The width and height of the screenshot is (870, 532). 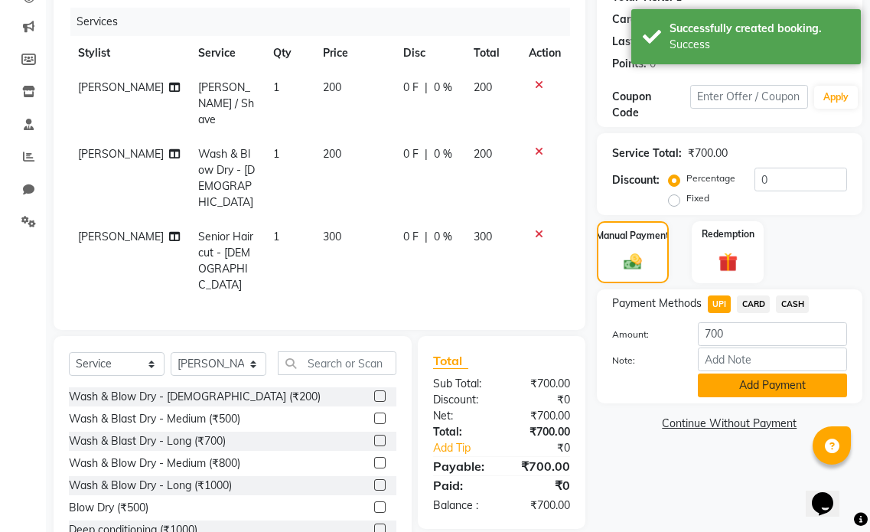 What do you see at coordinates (728, 234) in the screenshot?
I see `label: Redemption` at bounding box center [728, 234].